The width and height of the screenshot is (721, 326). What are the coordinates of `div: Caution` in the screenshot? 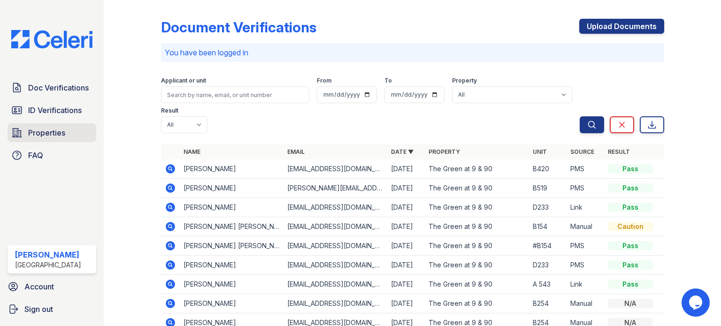 It's located at (630, 227).